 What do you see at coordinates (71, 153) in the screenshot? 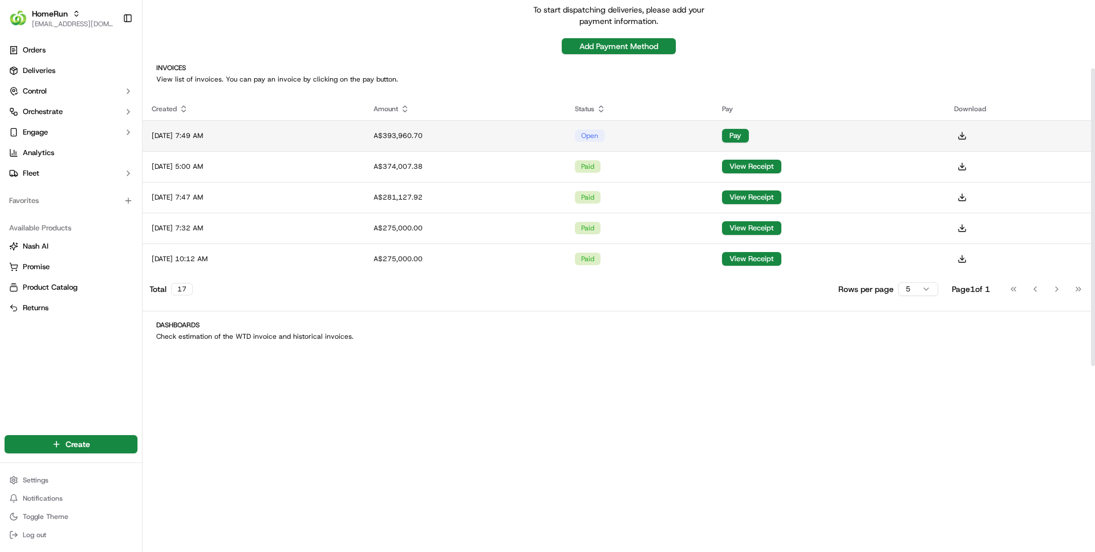
I see `a: Analytics` at bounding box center [71, 153].